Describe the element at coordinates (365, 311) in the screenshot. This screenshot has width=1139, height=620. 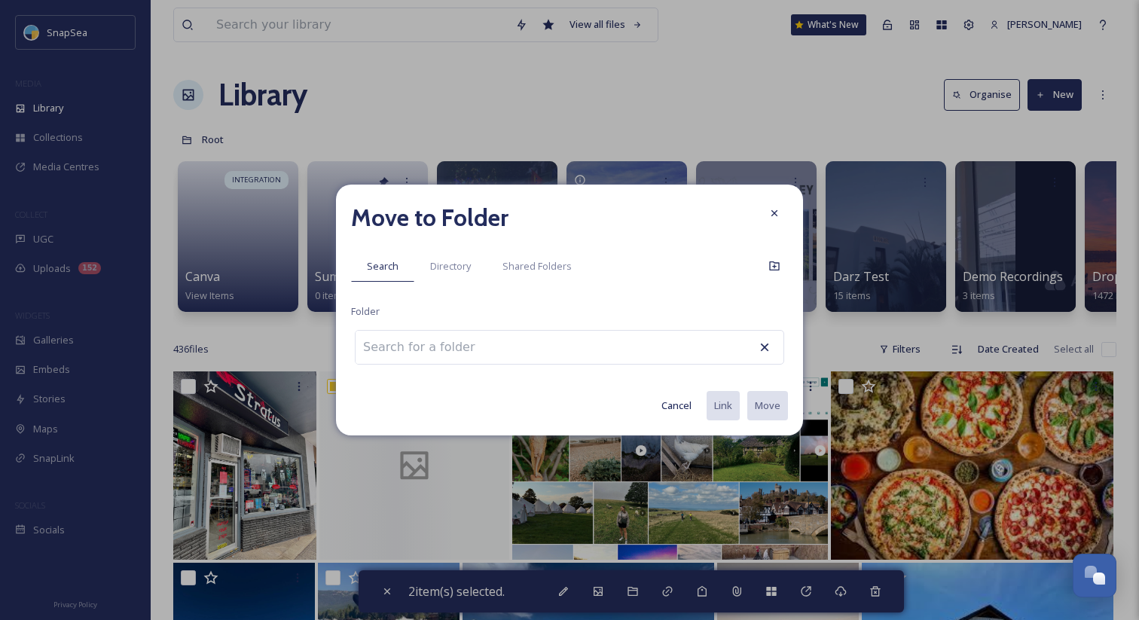
I see `span: Folder` at that location.